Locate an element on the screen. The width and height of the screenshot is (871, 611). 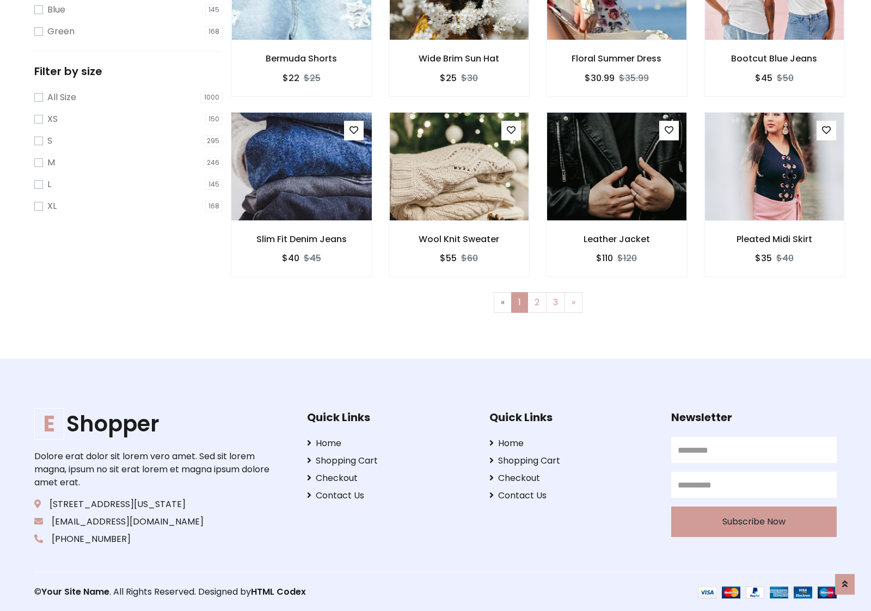
a: 1 is located at coordinates (519, 303).